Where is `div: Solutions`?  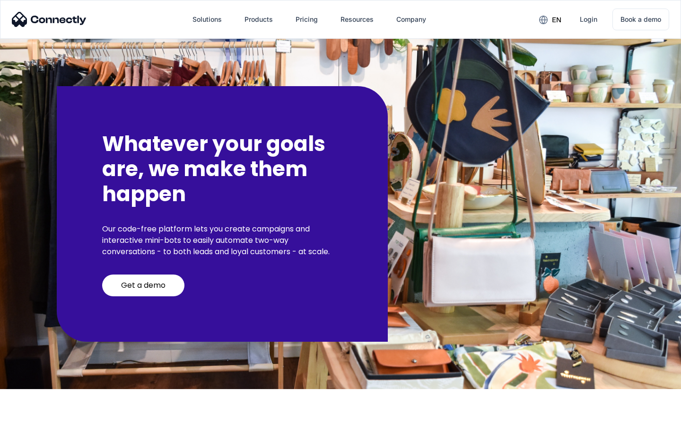 div: Solutions is located at coordinates (207, 19).